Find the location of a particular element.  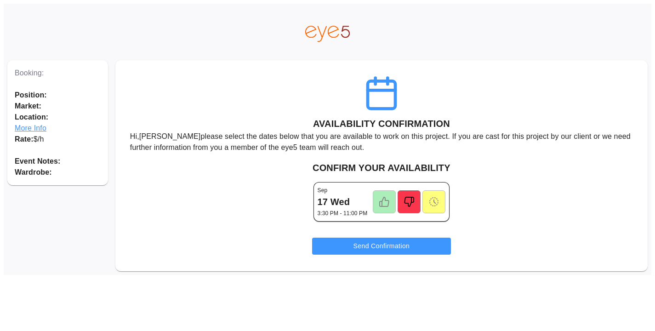

span: Location: is located at coordinates (57, 117).